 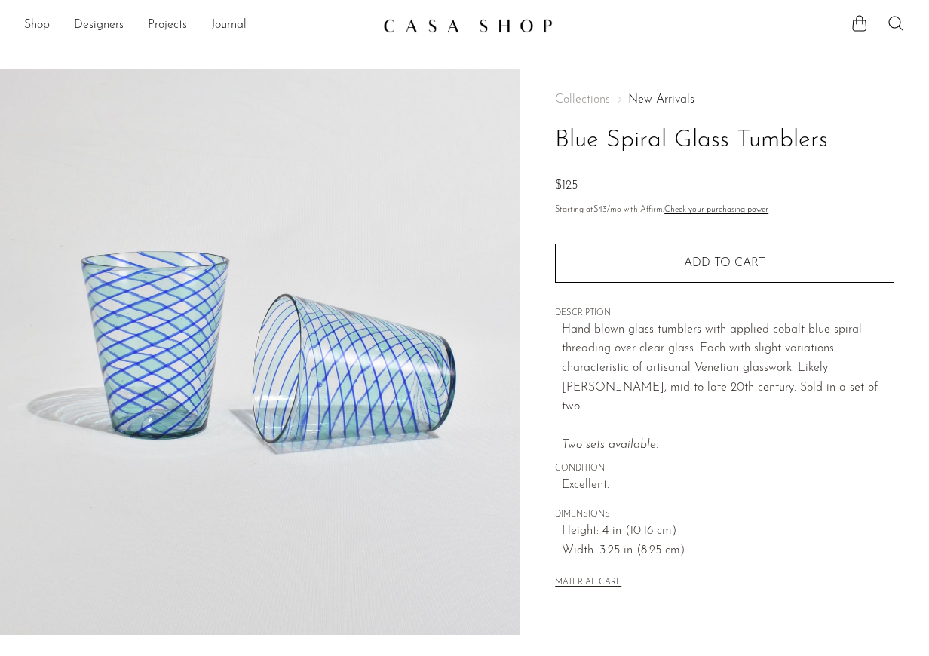 I want to click on a: Projects, so click(x=167, y=26).